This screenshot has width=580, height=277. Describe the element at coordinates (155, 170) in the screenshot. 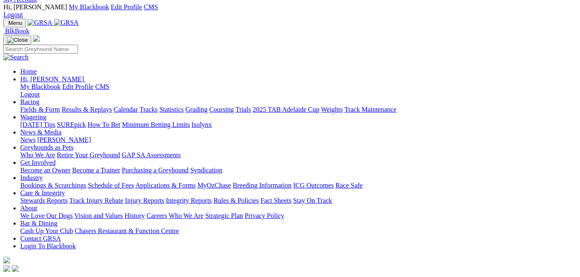

I see `a: Purchasing a Greyhound` at that location.